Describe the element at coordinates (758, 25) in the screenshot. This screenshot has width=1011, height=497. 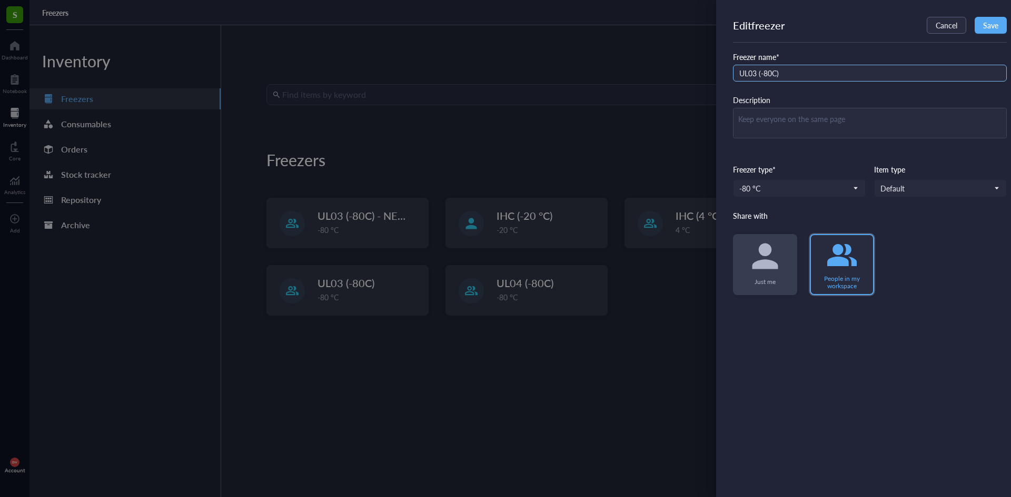
I see `div: Edit freezer` at that location.